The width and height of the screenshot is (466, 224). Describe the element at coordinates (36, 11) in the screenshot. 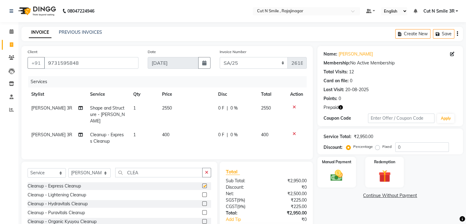

I see `img: logo` at that location.